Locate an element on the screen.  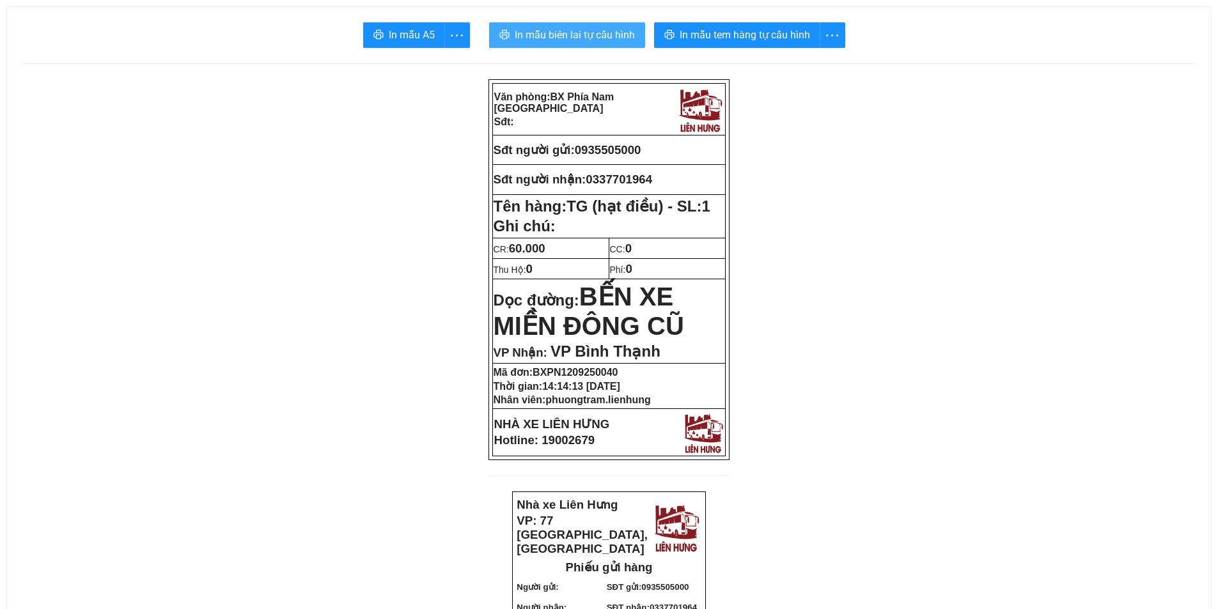
strong: Thời gian: is located at coordinates (557, 386).